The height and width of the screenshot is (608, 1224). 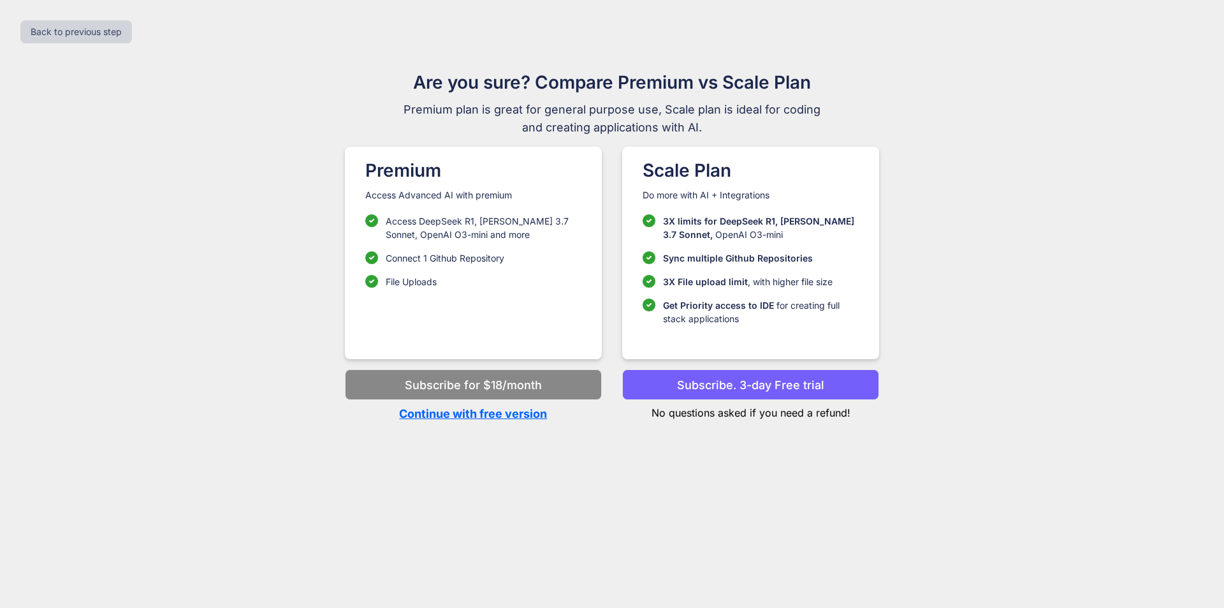 I want to click on p: for creating full stack applications, so click(x=761, y=312).